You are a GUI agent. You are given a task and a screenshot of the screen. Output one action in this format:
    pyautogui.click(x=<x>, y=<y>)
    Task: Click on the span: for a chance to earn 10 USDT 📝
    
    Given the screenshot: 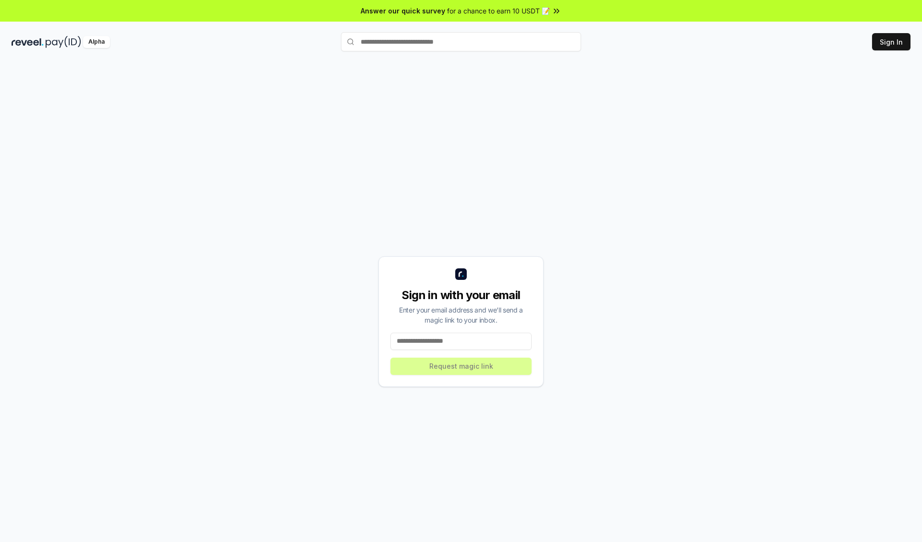 What is the action you would take?
    pyautogui.click(x=498, y=11)
    